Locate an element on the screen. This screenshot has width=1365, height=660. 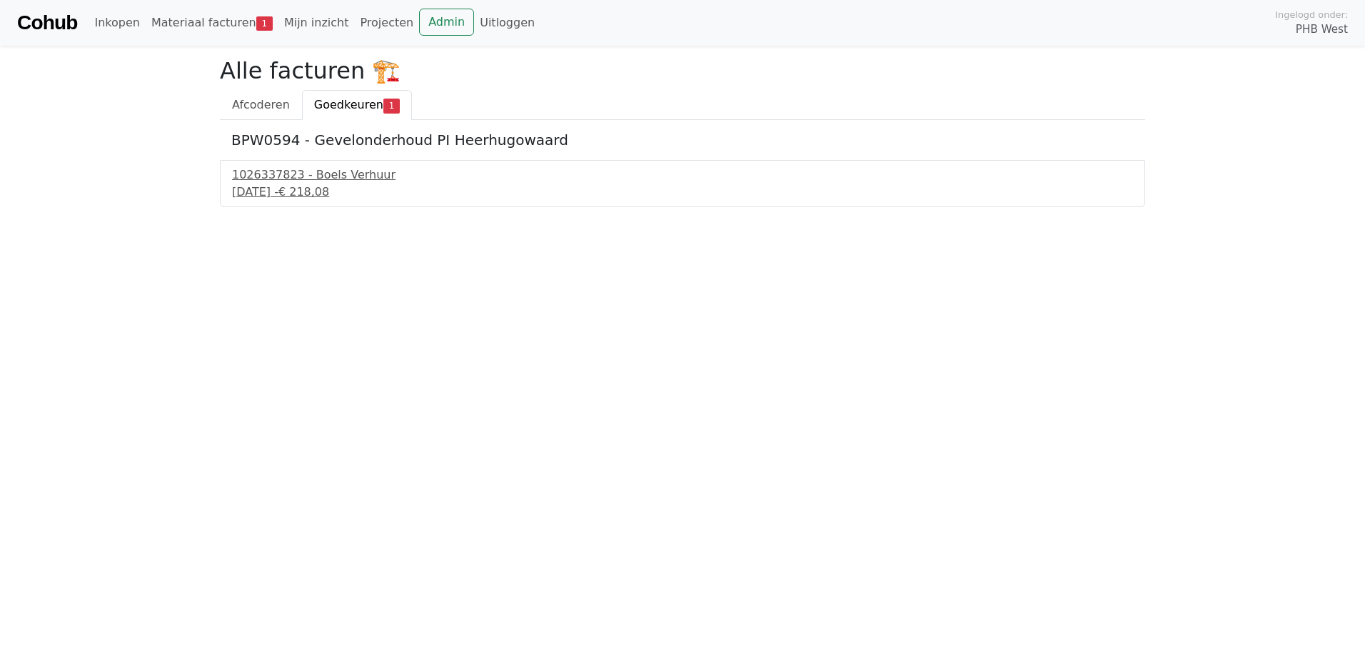
a: Projecten is located at coordinates (386, 23).